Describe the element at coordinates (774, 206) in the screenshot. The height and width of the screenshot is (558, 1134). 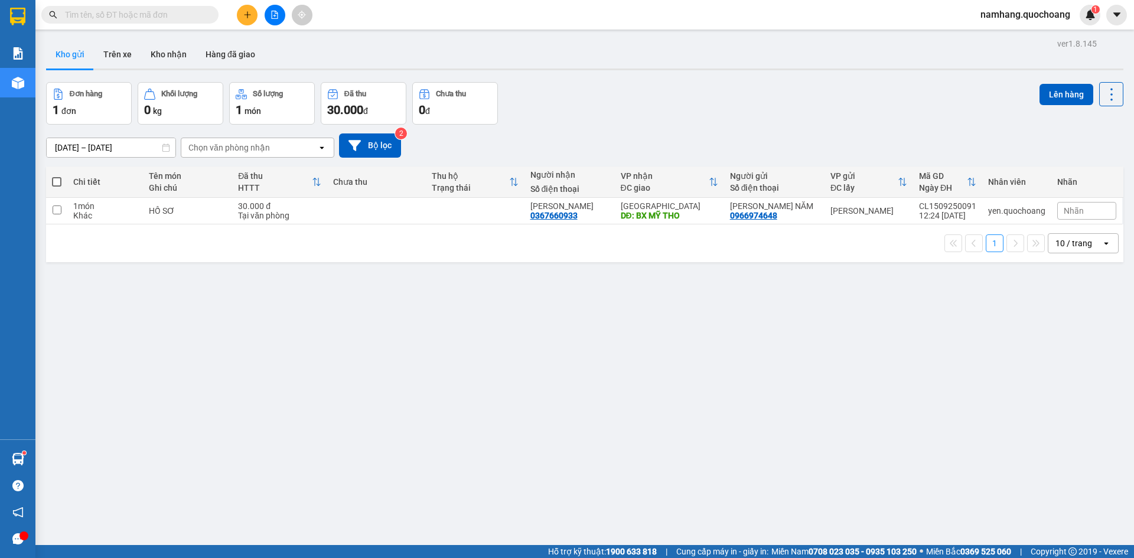
I see `div: NGUYỄN THỊ BÉ NĂM` at that location.